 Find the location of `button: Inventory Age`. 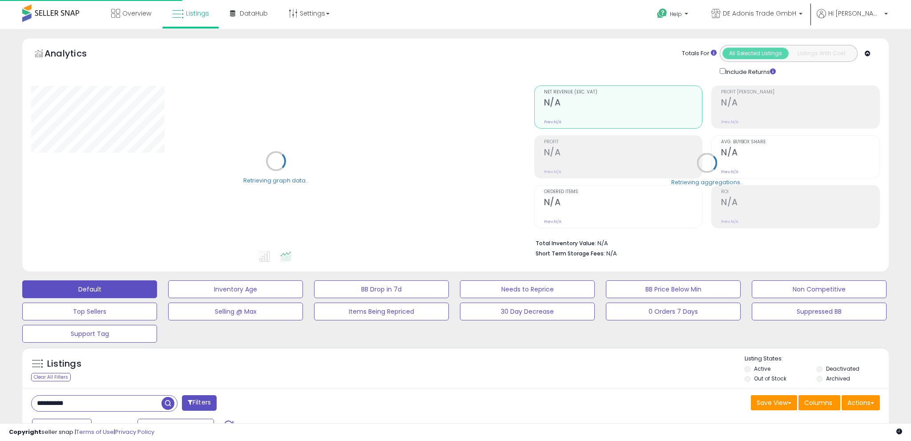

button: Inventory Age is located at coordinates (235, 289).